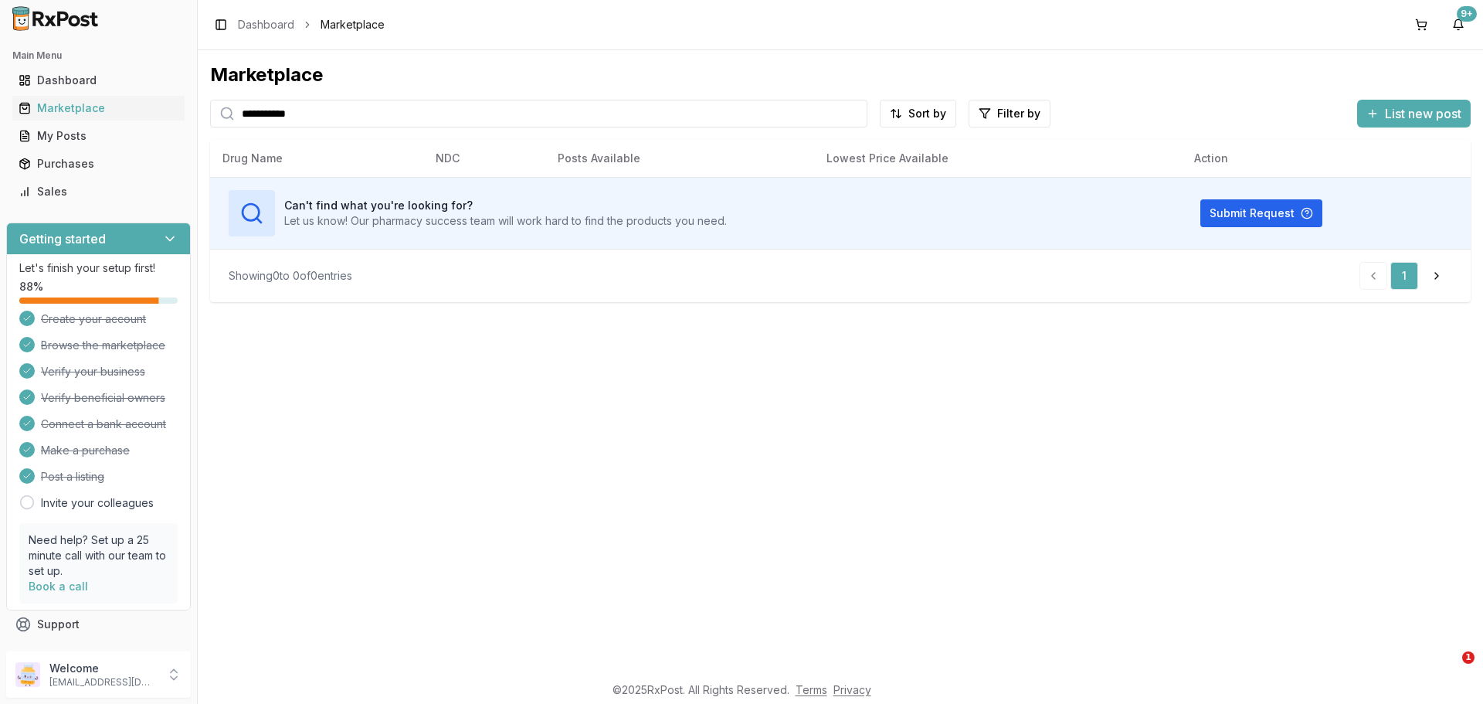  I want to click on h3: Can't find what you're looking for?, so click(505, 205).